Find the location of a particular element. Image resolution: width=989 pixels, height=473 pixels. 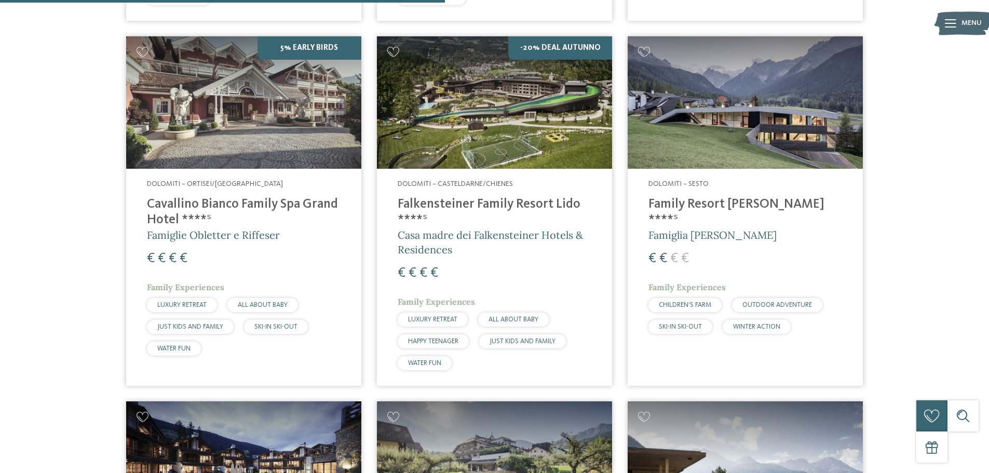

span: Casa madre dei Falkensteiner Hotels & Residences is located at coordinates (490, 242).